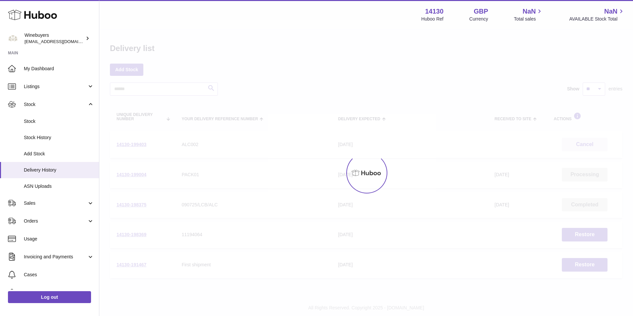 This screenshot has height=316, width=633. What do you see at coordinates (55, 203) in the screenshot?
I see `span: Sales` at bounding box center [55, 203].